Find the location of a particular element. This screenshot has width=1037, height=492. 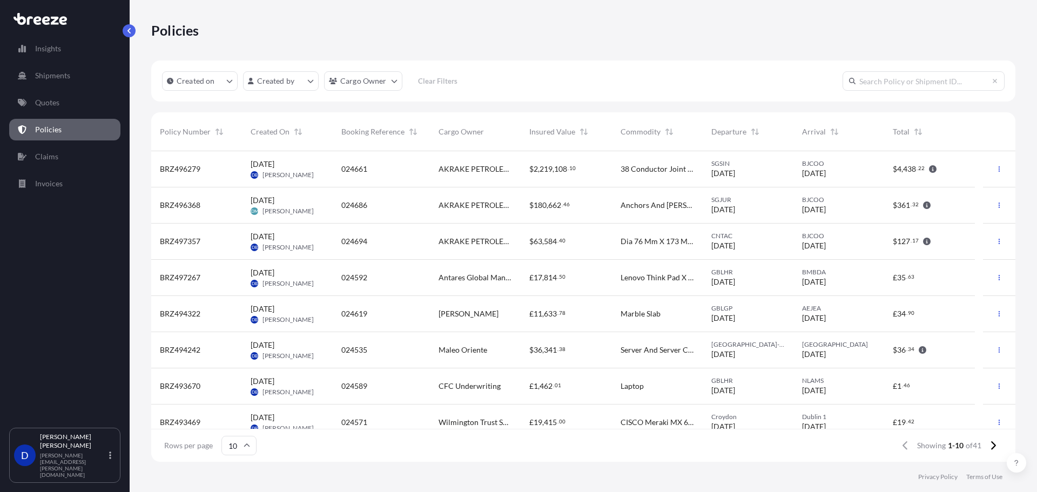

span: 1-10 is located at coordinates (956, 446).